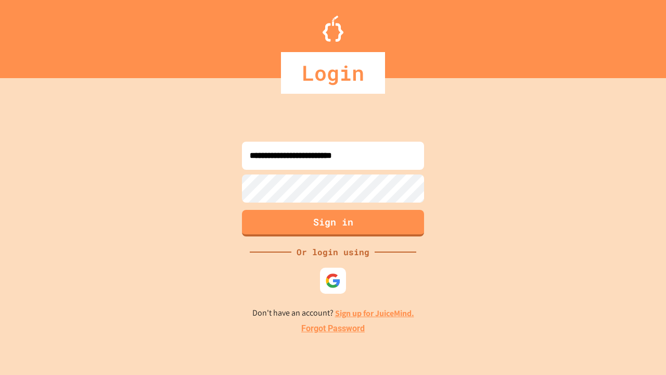 The height and width of the screenshot is (375, 666). Describe the element at coordinates (333, 252) in the screenshot. I see `div: Or login using` at that location.